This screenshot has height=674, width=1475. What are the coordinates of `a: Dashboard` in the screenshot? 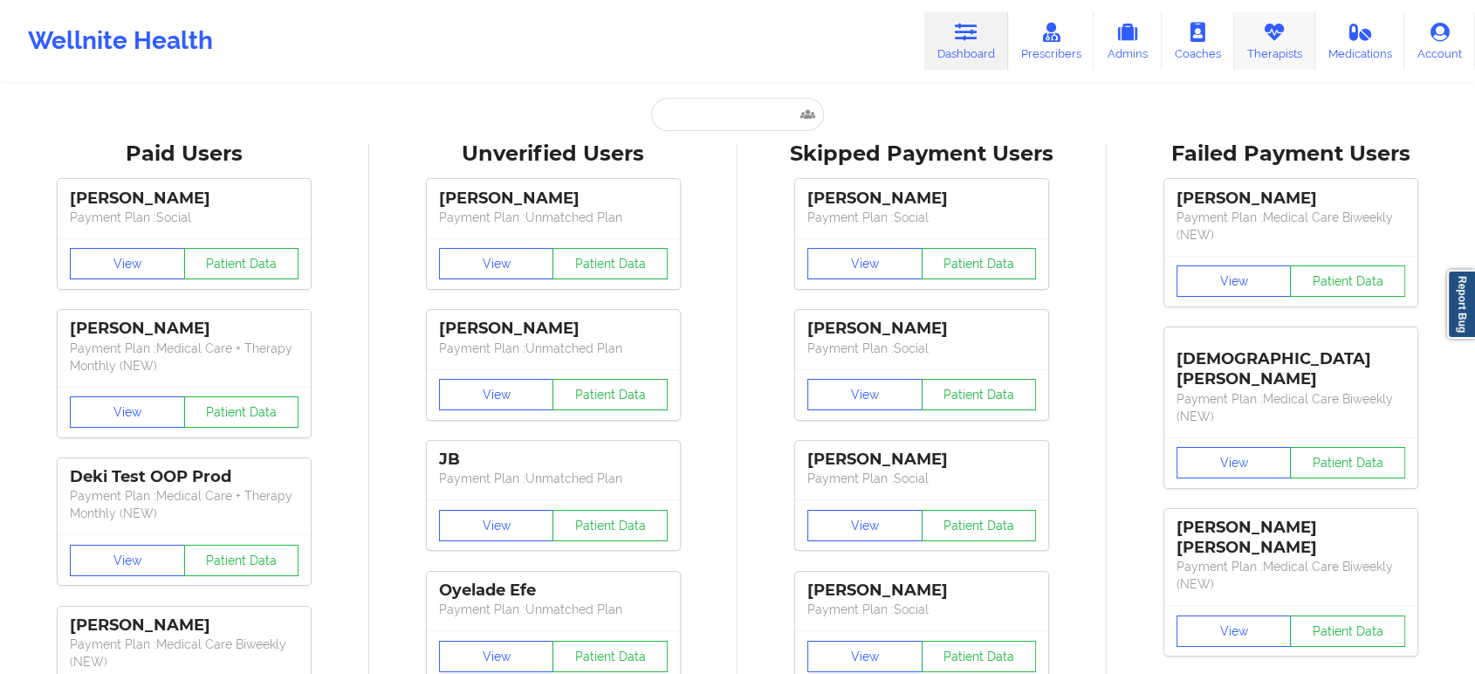 It's located at (966, 41).